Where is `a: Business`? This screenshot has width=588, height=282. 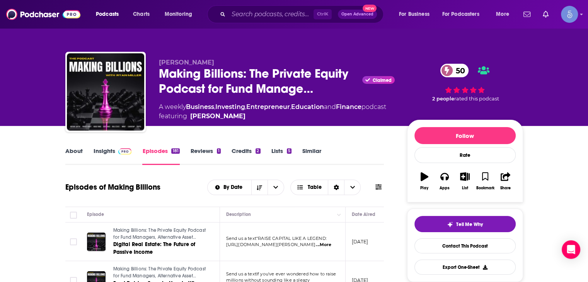 a: Business is located at coordinates (200, 107).